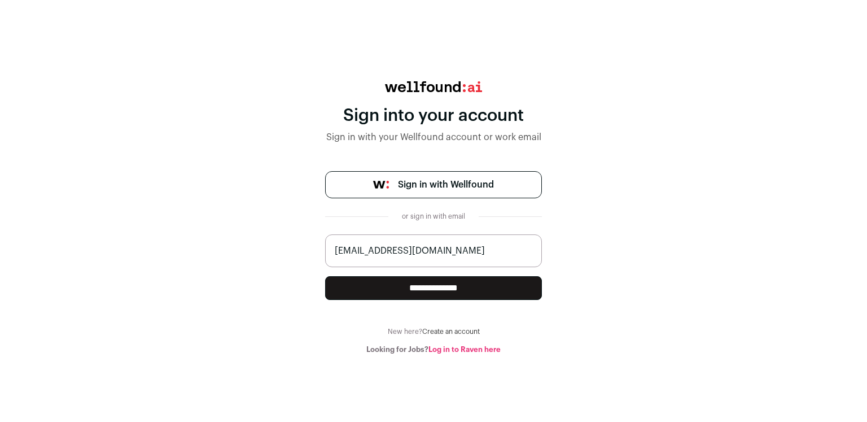 The height and width of the screenshot is (422, 867). What do you see at coordinates (434, 185) in the screenshot?
I see `a: Sign in with Wellfound` at bounding box center [434, 185].